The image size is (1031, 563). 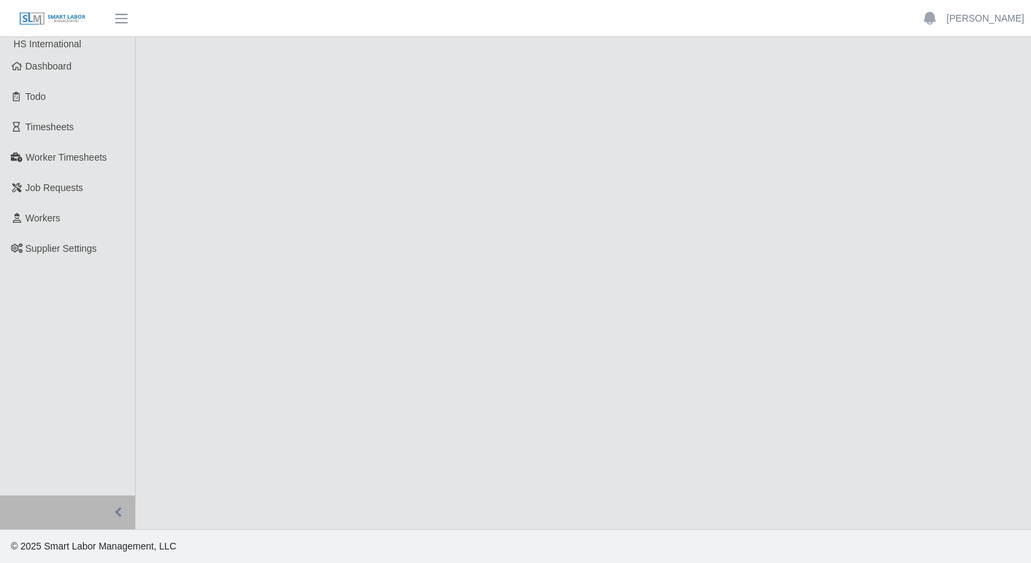 I want to click on span: Job Requests, so click(x=55, y=188).